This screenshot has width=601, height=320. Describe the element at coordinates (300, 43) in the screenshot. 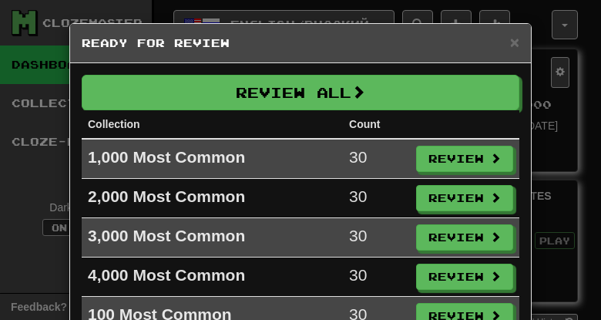

I see `h5: Ready for Review` at that location.